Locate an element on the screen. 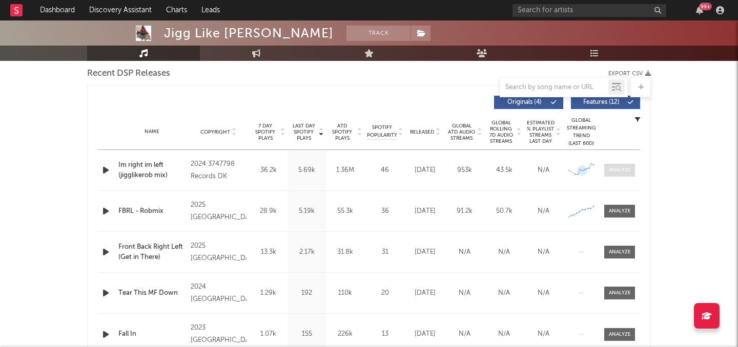 This screenshot has width=738, height=347. div: 20 is located at coordinates (385, 294).